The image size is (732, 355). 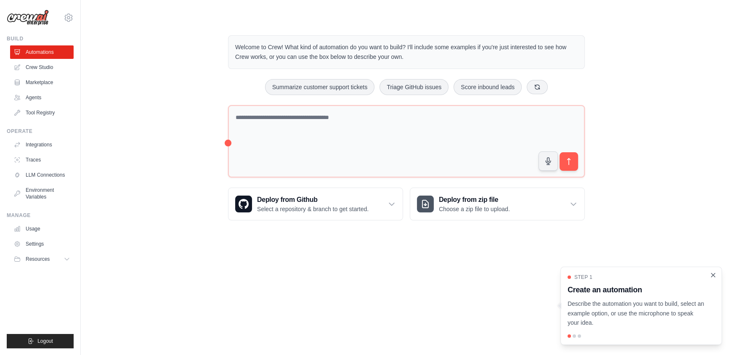 I want to click on p: Welcome to Crew! What kind of automation do you want to build? I'll include some examples if you'..., so click(x=406, y=52).